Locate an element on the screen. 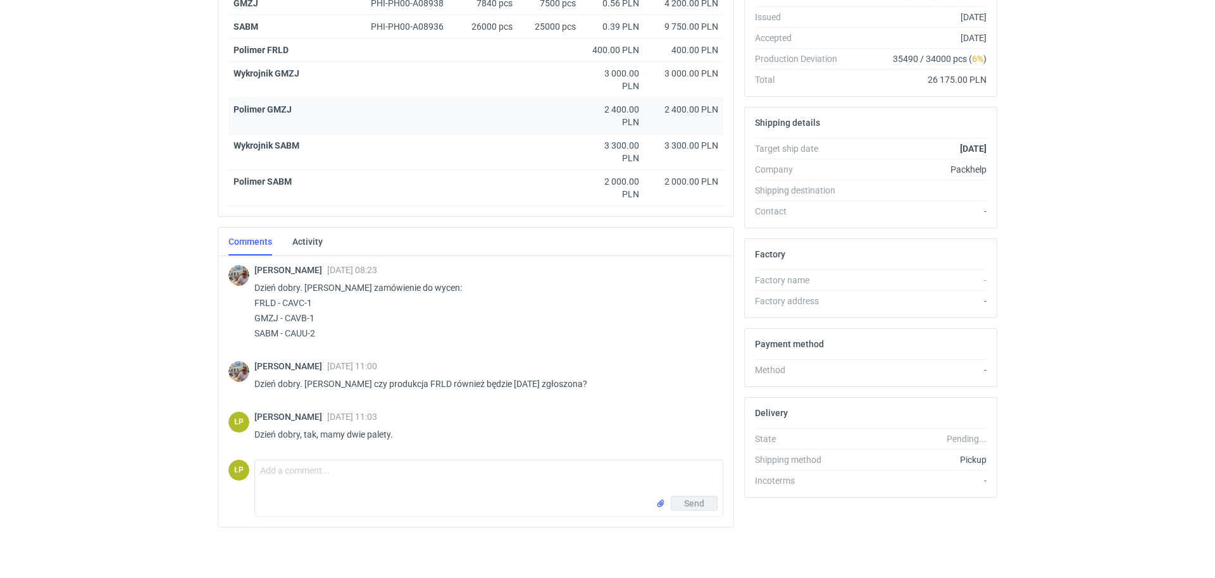 The height and width of the screenshot is (578, 1215). span: 35490 / 34000 pcs ( ) is located at coordinates (939, 59).